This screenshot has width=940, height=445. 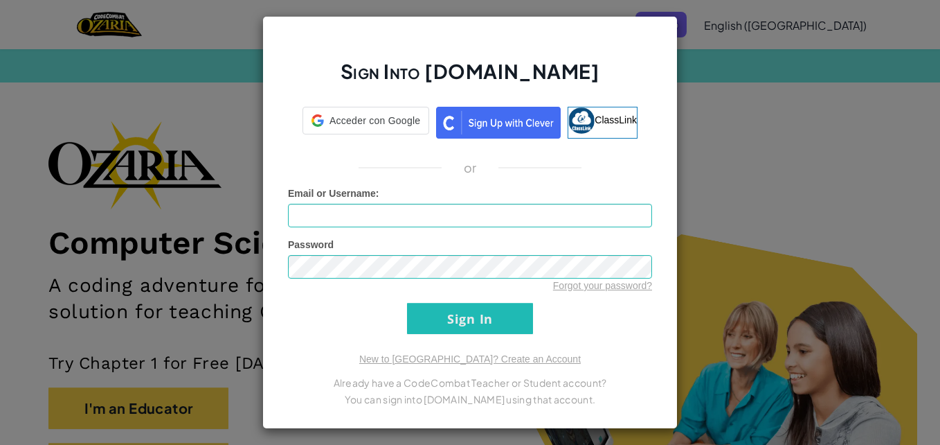 What do you see at coordinates (366, 123) in the screenshot?
I see `a: Acceder con Google` at bounding box center [366, 123].